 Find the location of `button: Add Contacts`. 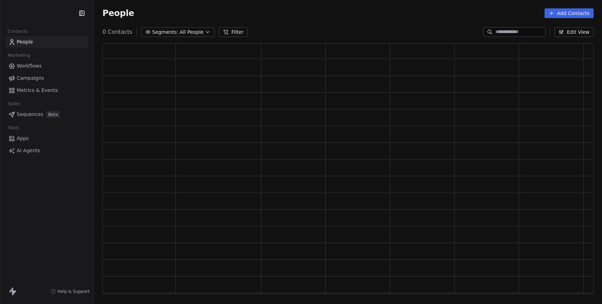

button: Add Contacts is located at coordinates (569, 13).